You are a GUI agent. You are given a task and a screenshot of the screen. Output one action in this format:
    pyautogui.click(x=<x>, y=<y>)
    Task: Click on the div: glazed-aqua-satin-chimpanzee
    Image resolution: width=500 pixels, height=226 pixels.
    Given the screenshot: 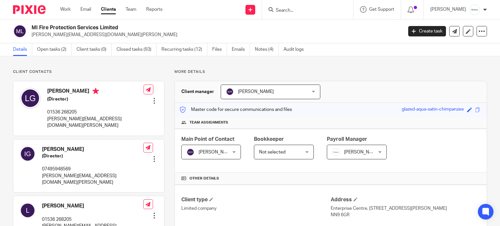 What is the action you would take?
    pyautogui.click(x=433, y=110)
    